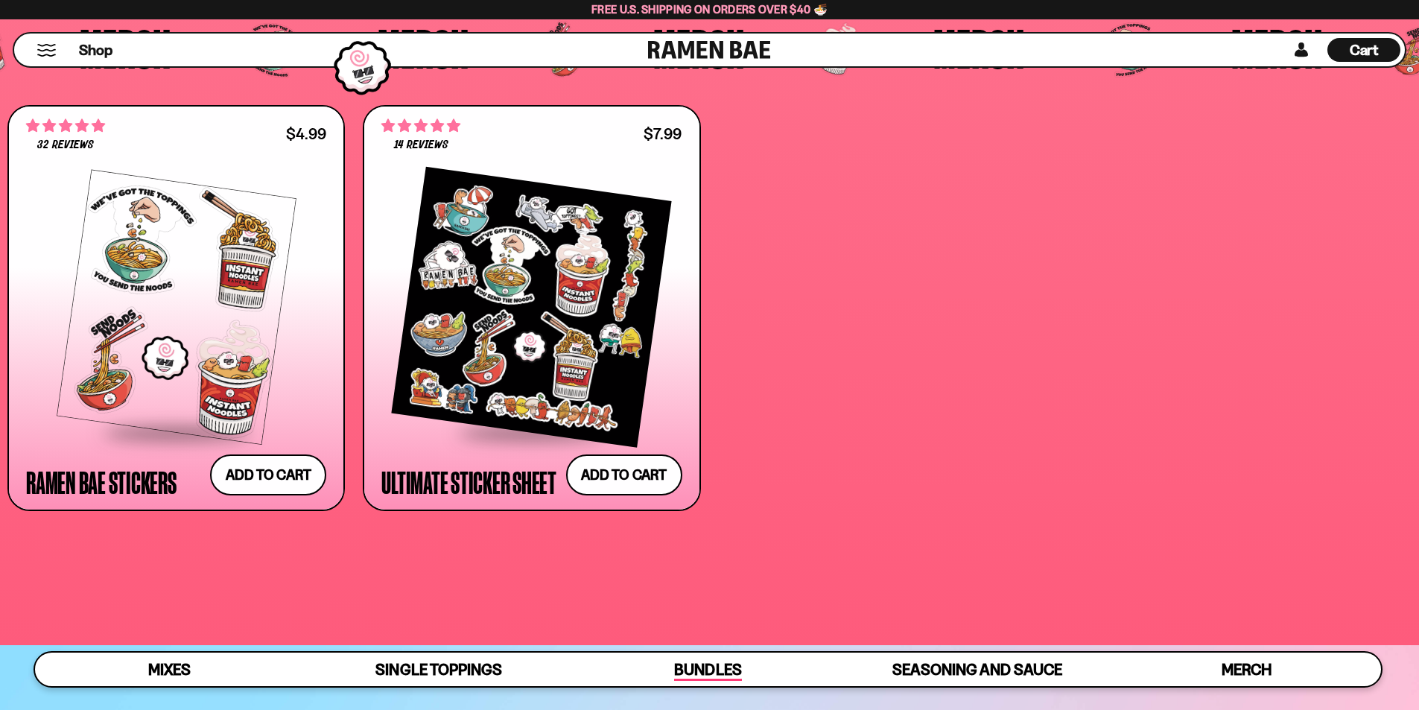 The width and height of the screenshot is (1419, 710). What do you see at coordinates (1364, 50) in the screenshot?
I see `span: Cart` at bounding box center [1364, 50].